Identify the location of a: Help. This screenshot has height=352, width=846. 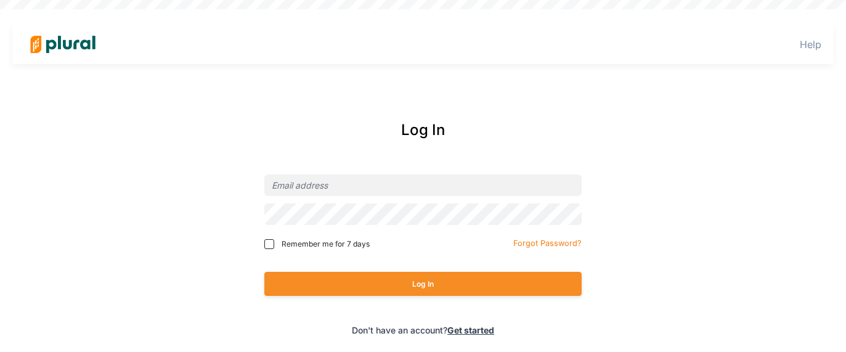
(811, 44).